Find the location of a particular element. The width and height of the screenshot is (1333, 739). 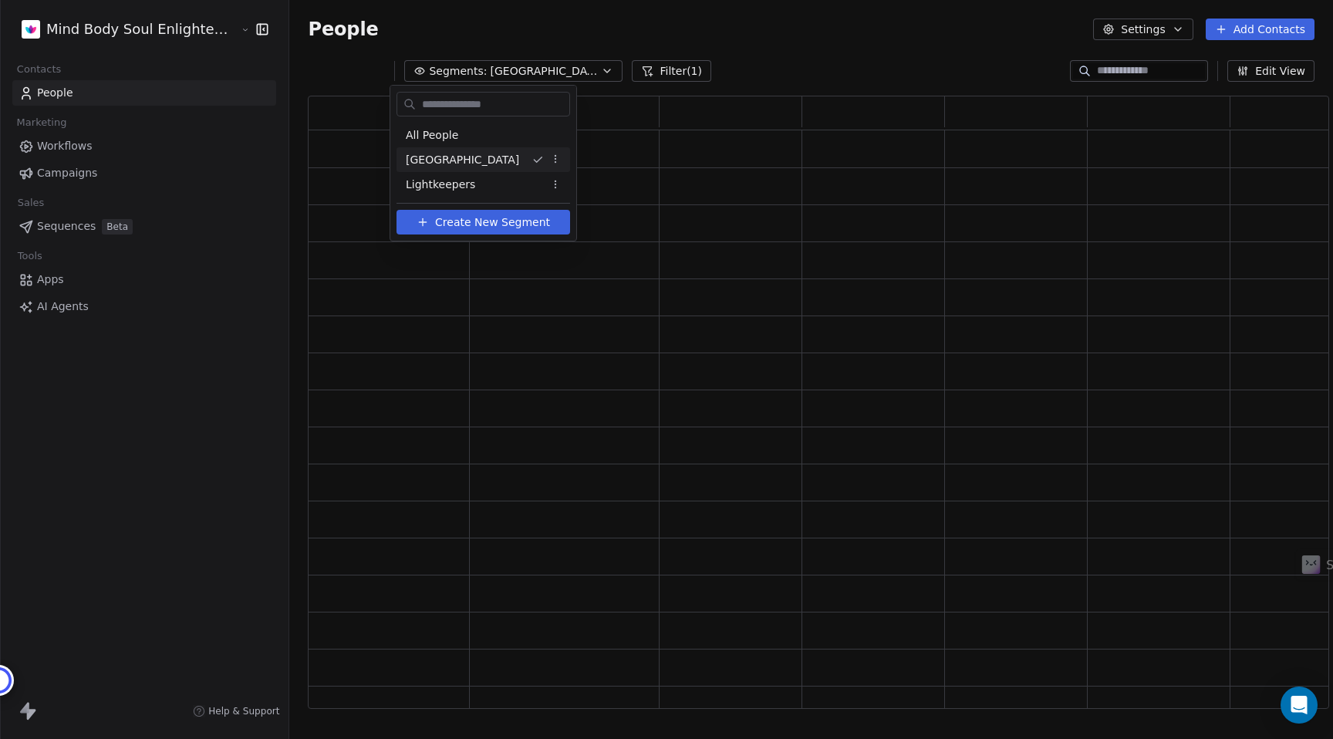

div: Suggestions is located at coordinates (483, 160).